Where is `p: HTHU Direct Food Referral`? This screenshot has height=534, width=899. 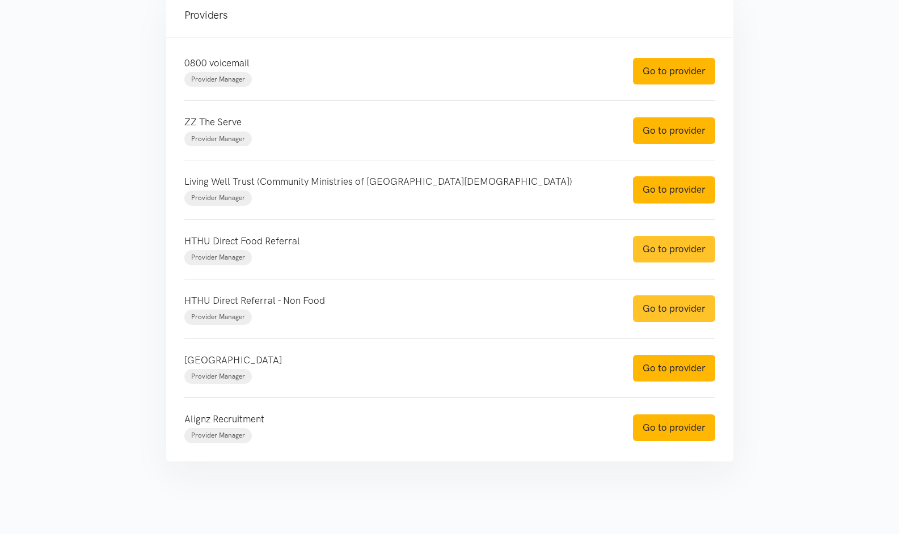
p: HTHU Direct Food Referral is located at coordinates (397, 241).